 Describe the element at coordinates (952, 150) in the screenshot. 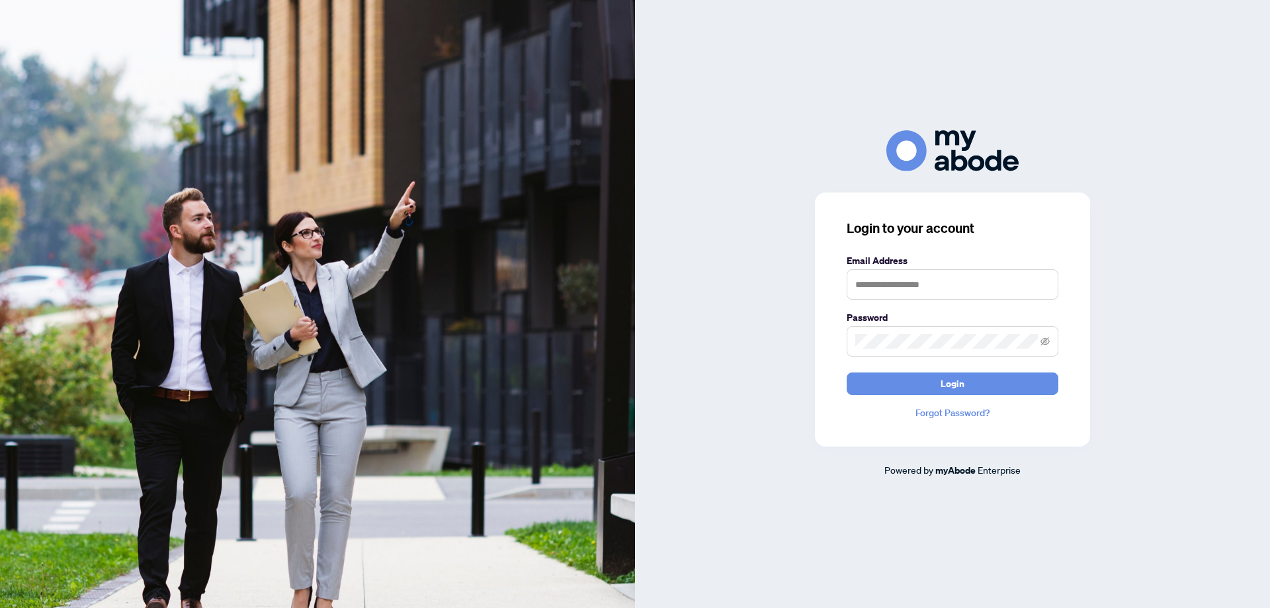

I see `img: ma-logo` at that location.